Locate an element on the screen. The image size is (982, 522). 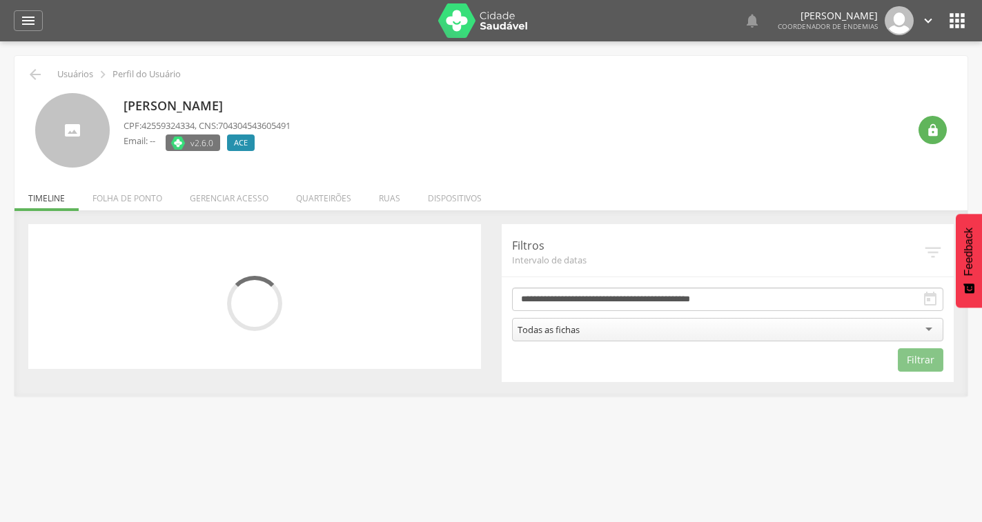
li: Ruas is located at coordinates (389, 195).